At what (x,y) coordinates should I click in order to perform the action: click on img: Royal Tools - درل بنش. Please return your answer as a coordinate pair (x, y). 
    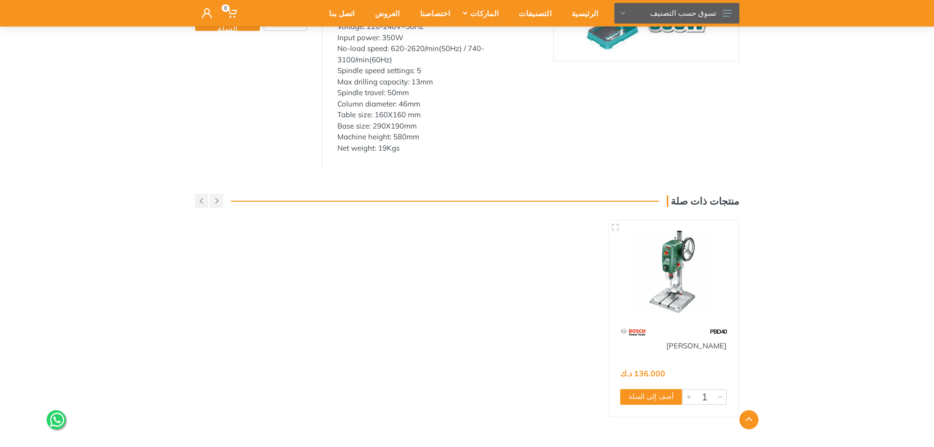
    Looking at the image, I should click on (673, 271).